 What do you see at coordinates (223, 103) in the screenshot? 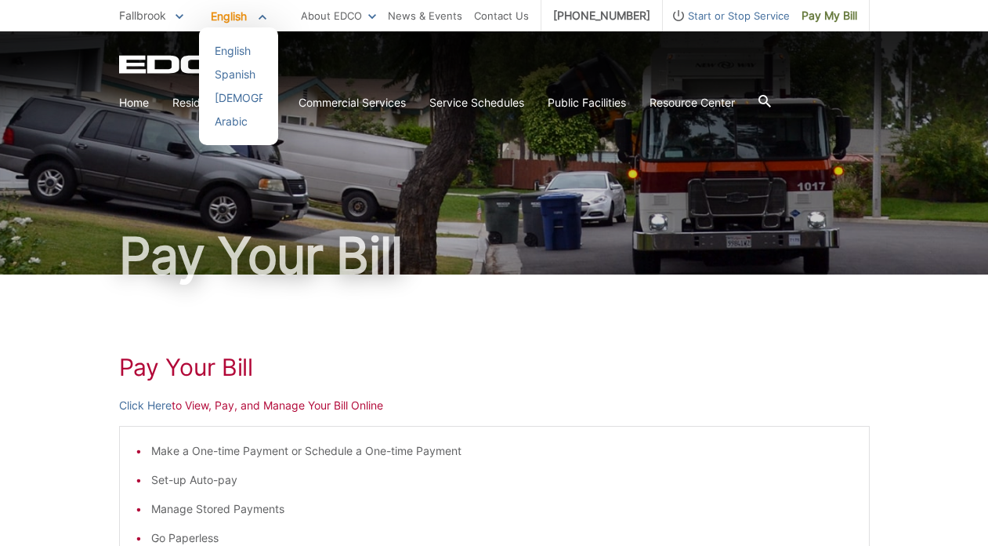
I see `a: Residential Services` at bounding box center [223, 103].